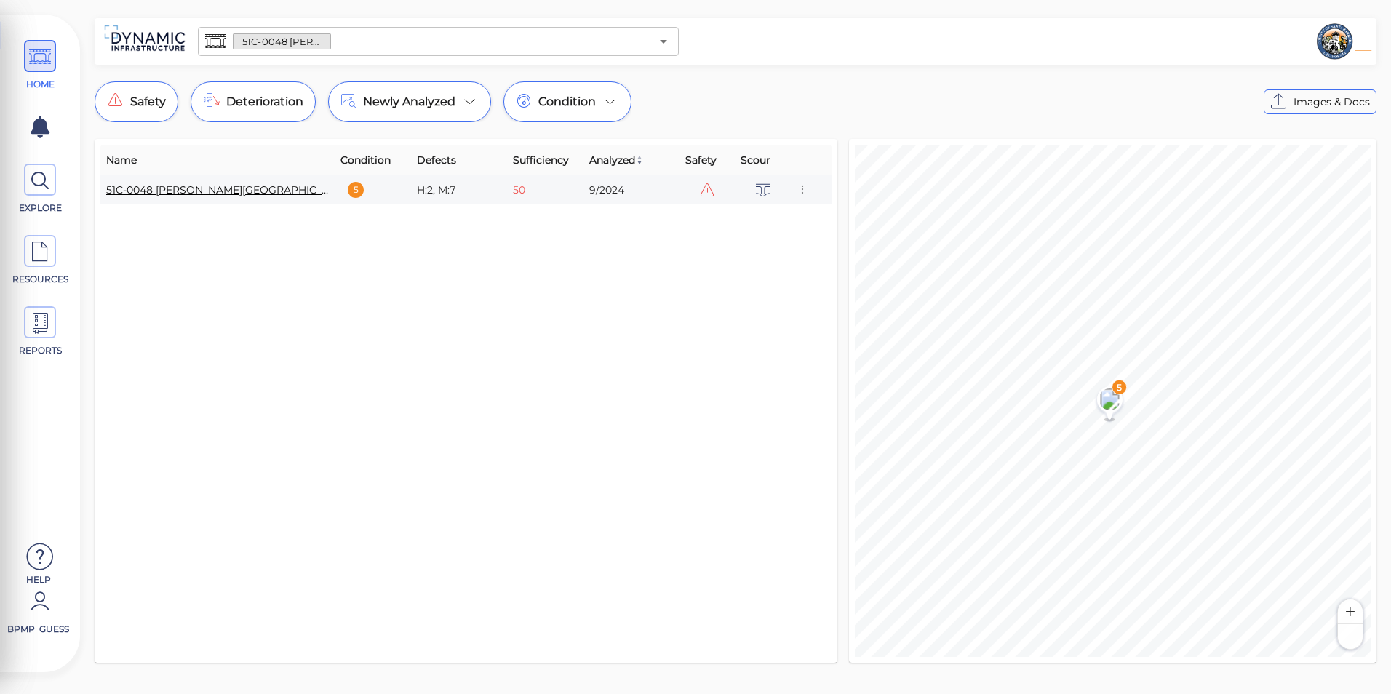 This screenshot has height=694, width=1391. Describe the element at coordinates (40, 208) in the screenshot. I see `span: EXPLORE` at that location.